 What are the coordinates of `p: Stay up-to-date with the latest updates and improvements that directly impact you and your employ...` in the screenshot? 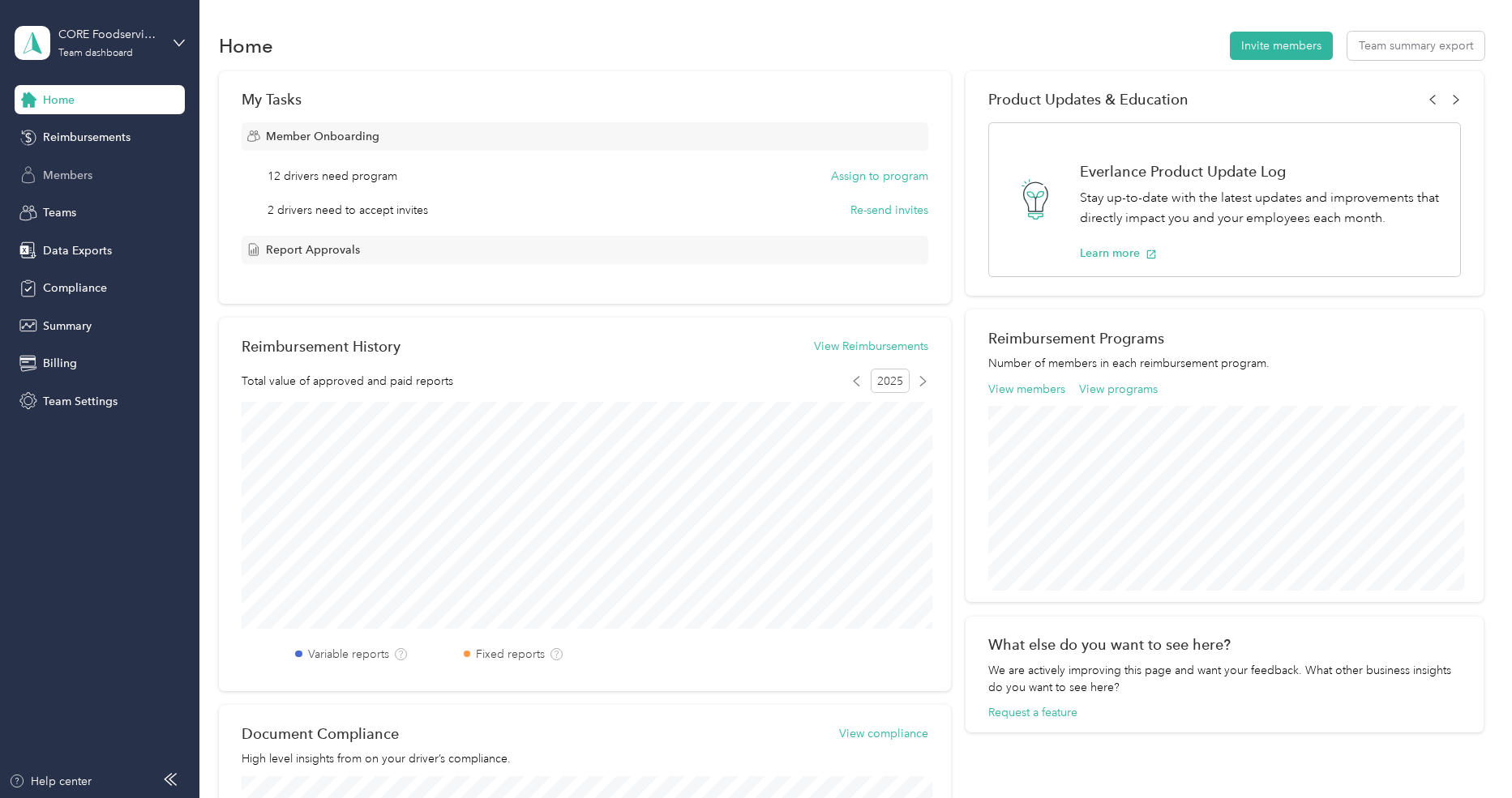 It's located at (1261, 208).